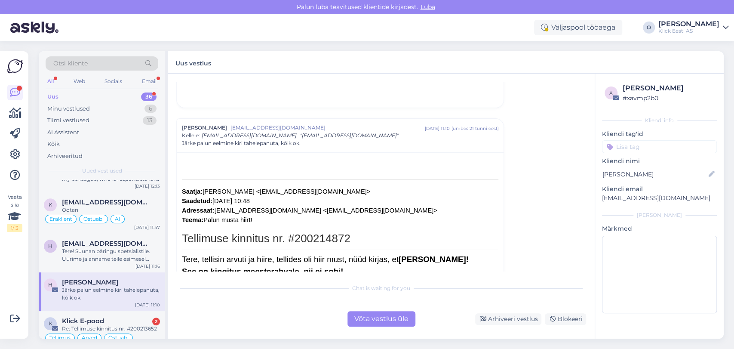 This screenshot has height=349, width=734. Describe the element at coordinates (659, 228) in the screenshot. I see `p: Märkmed` at that location.